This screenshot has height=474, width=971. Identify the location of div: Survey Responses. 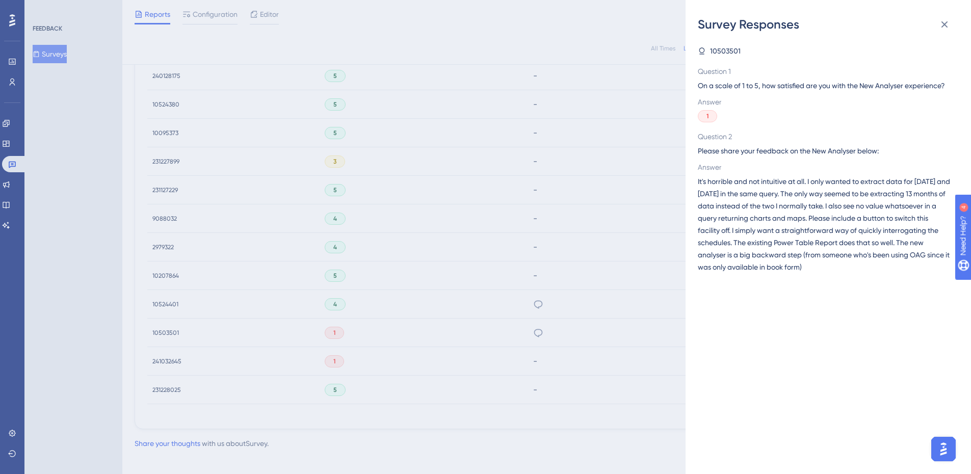
(828, 24).